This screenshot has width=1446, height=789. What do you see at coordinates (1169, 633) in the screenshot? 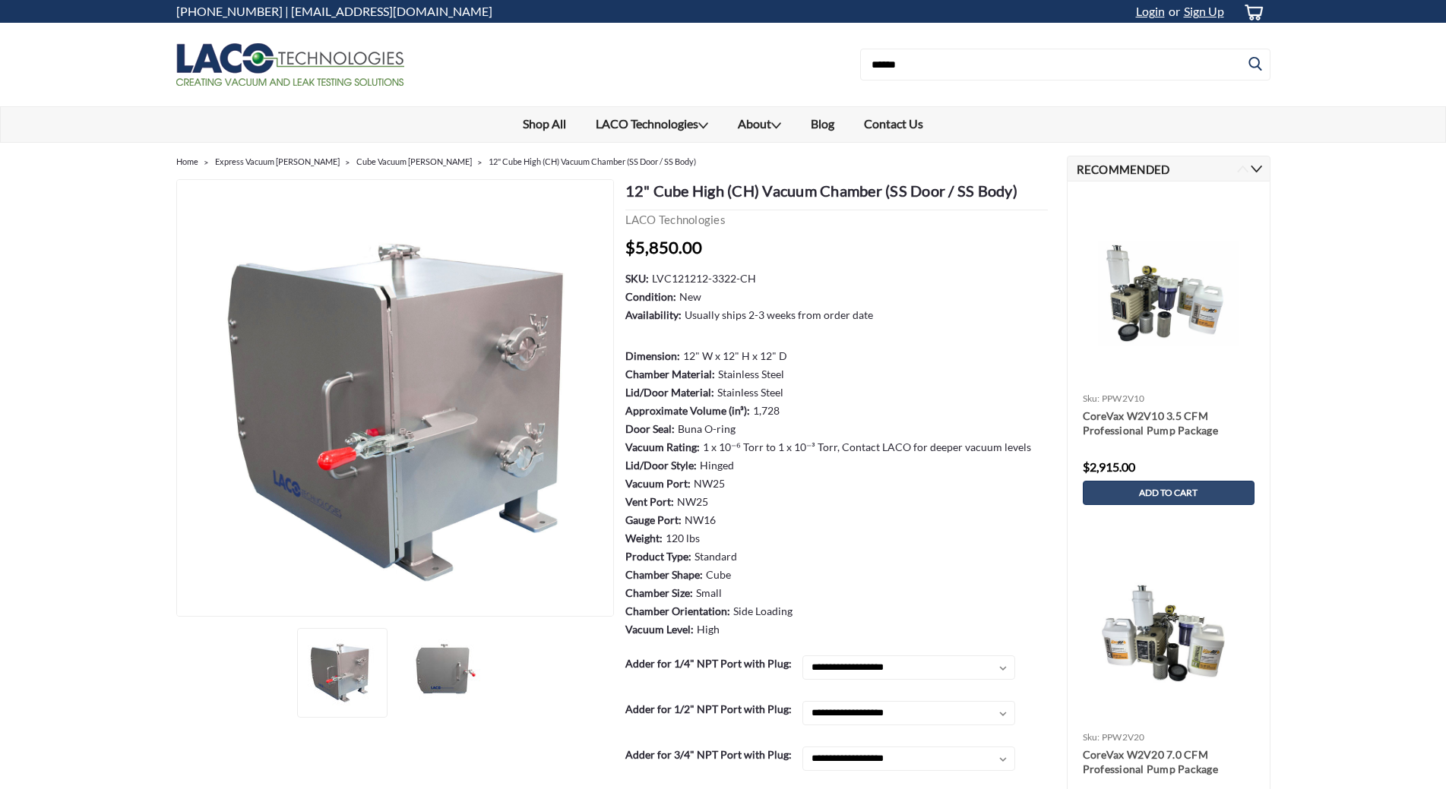
I see `img: CoreVax W2V20 7.0 CFM Professional Pump Package` at bounding box center [1169, 633].